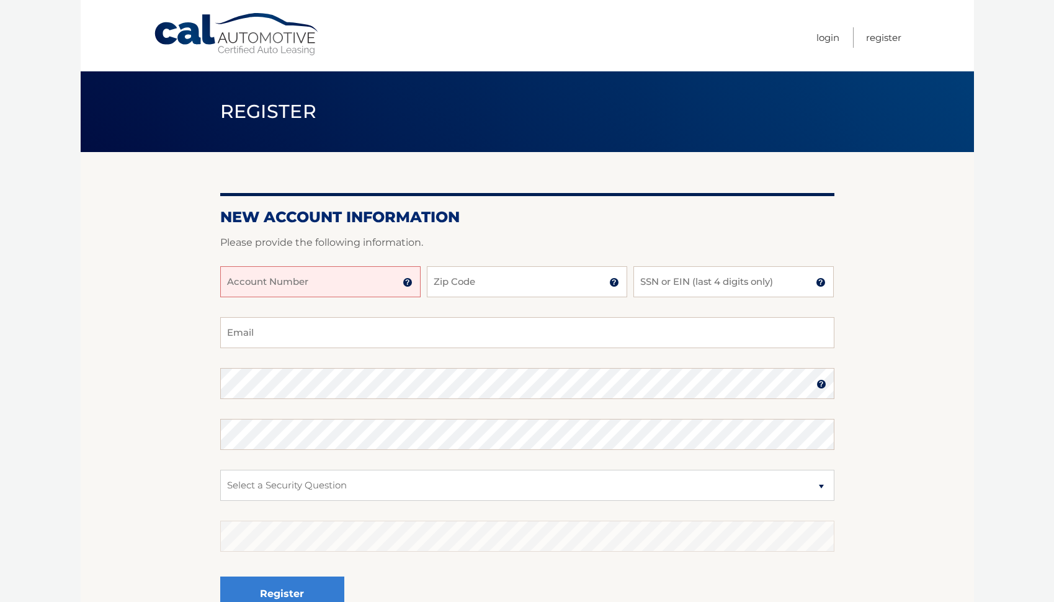  Describe the element at coordinates (827, 37) in the screenshot. I see `a: Login` at that location.